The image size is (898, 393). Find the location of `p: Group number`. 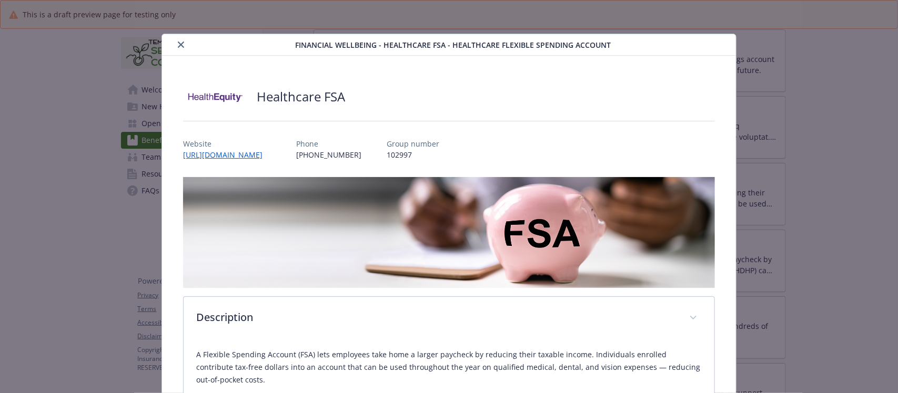

p: Group number is located at coordinates (413, 144).